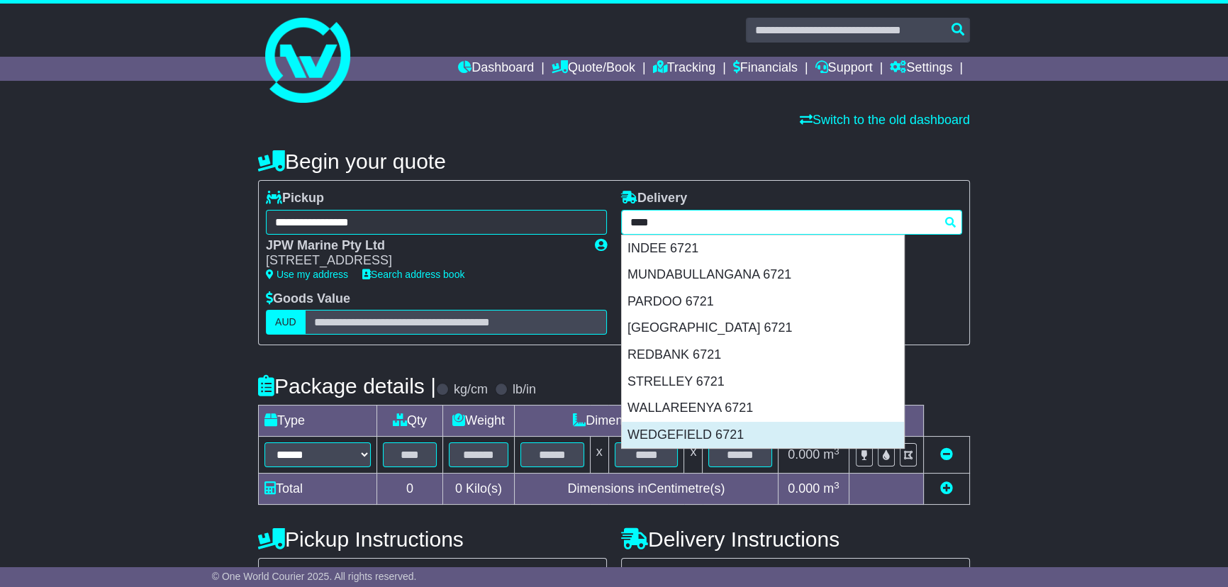 This screenshot has height=587, width=1228. I want to click on a: Support, so click(843, 69).